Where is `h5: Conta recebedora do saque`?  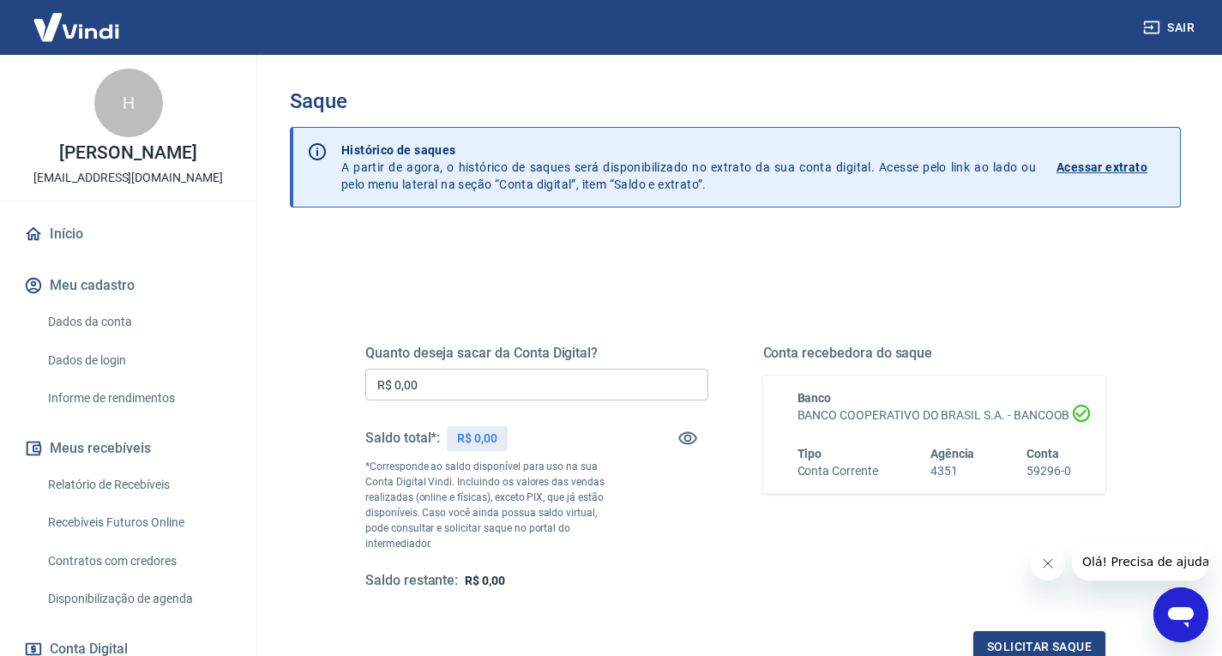 h5: Conta recebedora do saque is located at coordinates (934, 353).